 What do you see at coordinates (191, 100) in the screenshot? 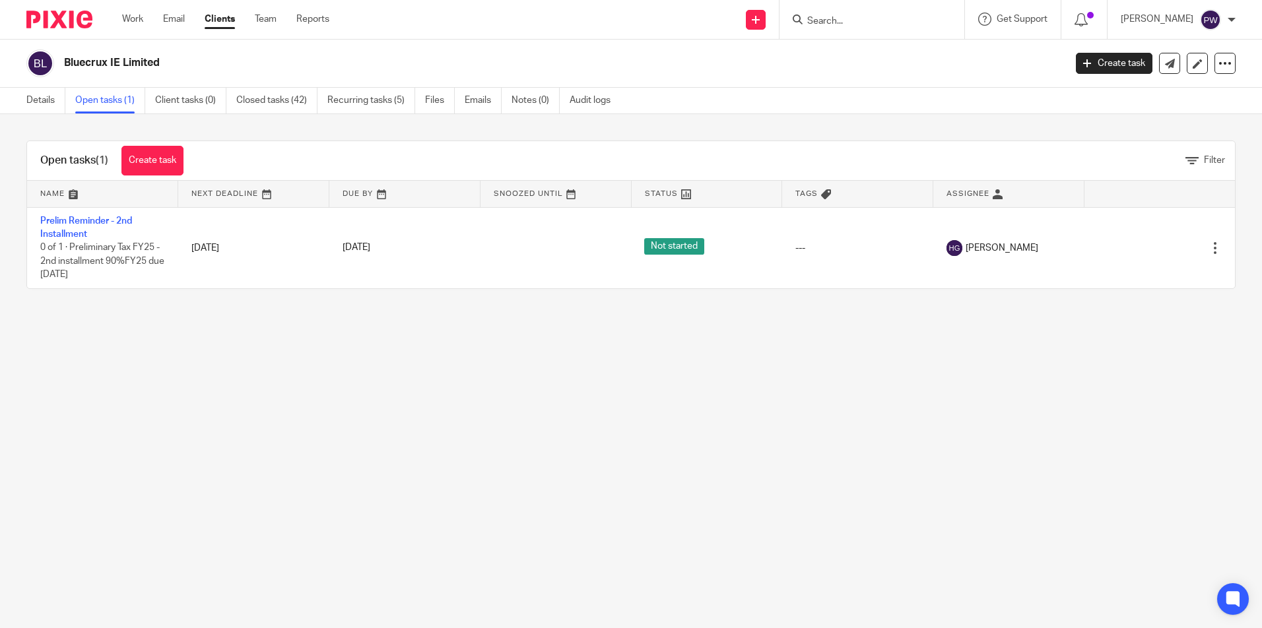
I see `a: Client tasks (0)` at bounding box center [191, 100].